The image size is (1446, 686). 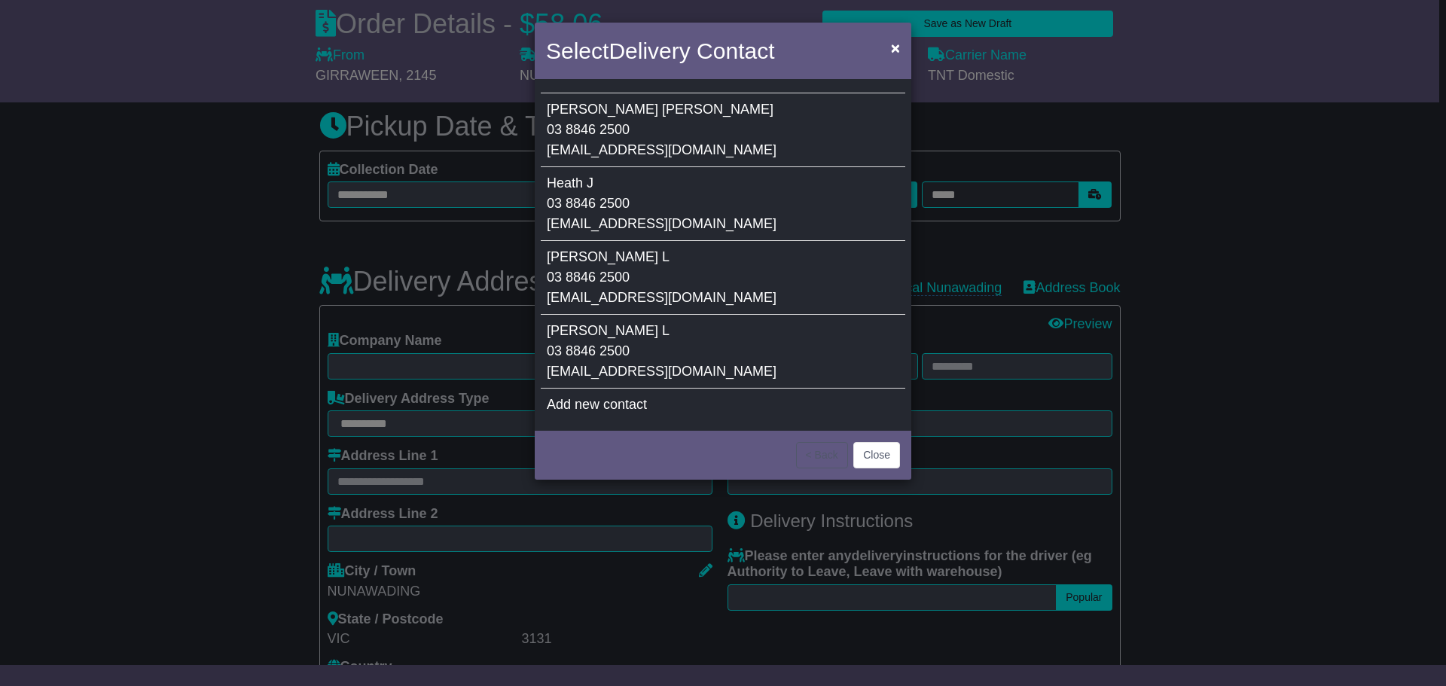 I want to click on button: < Back, so click(x=822, y=455).